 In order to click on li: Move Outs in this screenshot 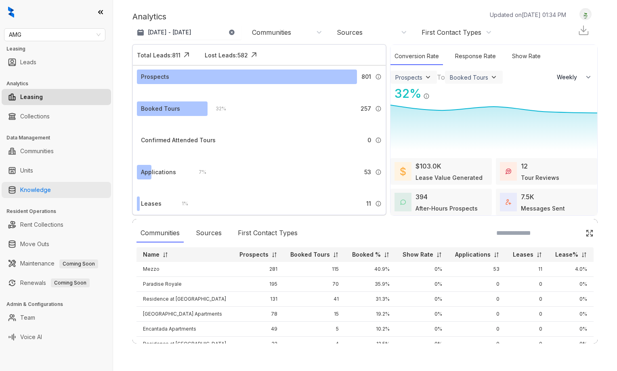, I will do `click(56, 244)`.